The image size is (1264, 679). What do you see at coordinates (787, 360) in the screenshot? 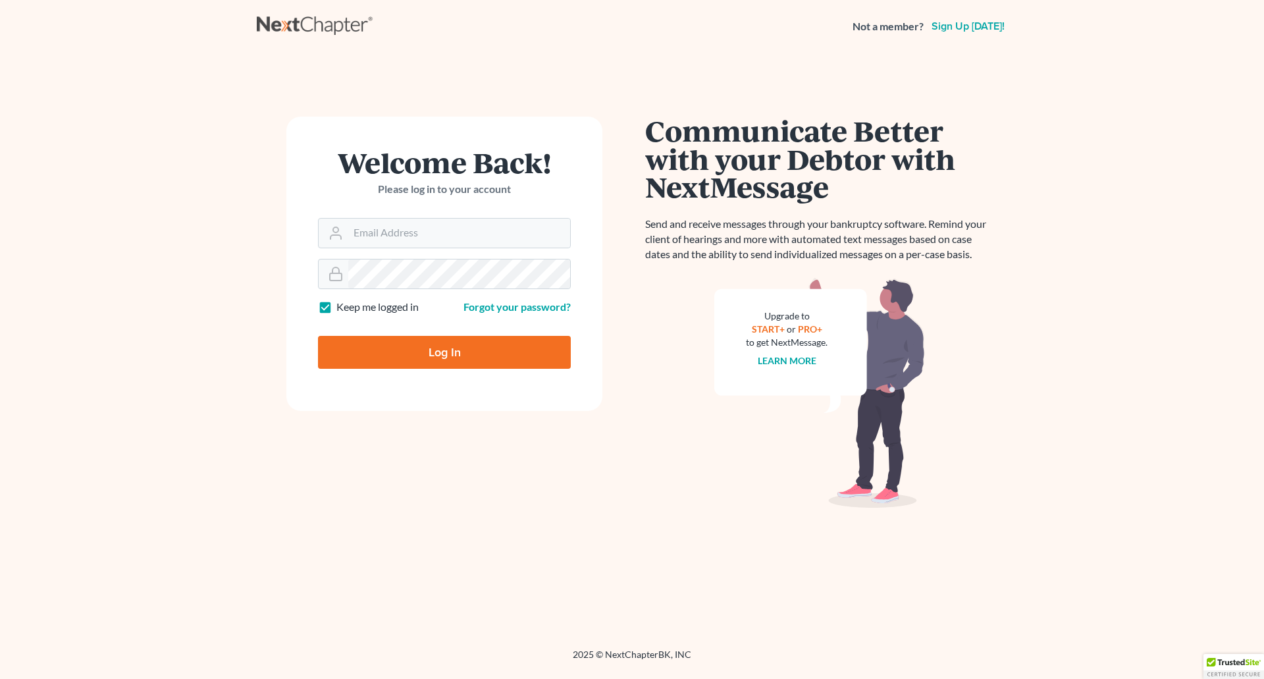
I see `a: Learn more` at bounding box center [787, 360].